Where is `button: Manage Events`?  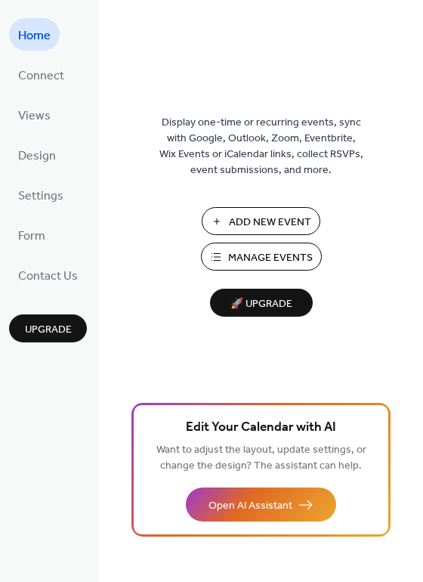
button: Manage Events is located at coordinates (261, 256).